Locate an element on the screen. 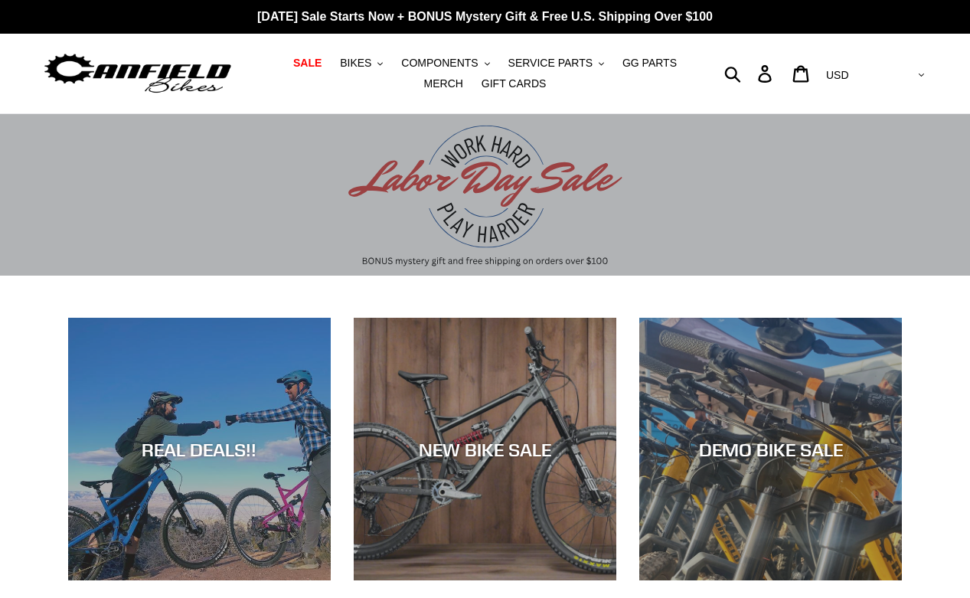 This screenshot has width=970, height=598. span: MERCH is located at coordinates (443, 83).